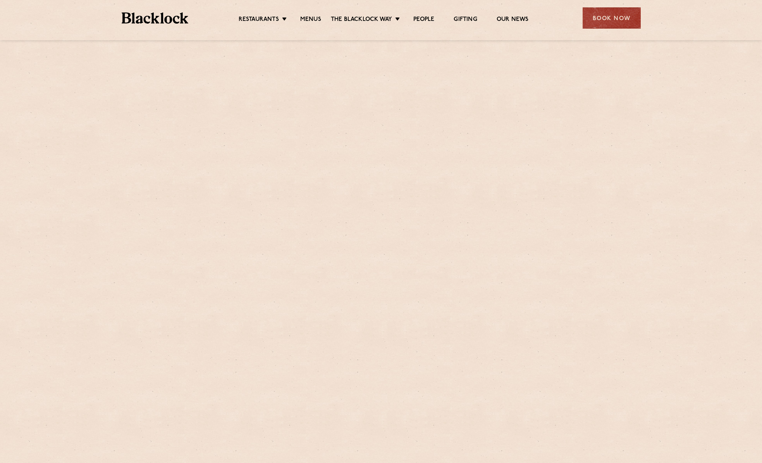  What do you see at coordinates (311, 20) in the screenshot?
I see `a: Menus` at bounding box center [311, 20].